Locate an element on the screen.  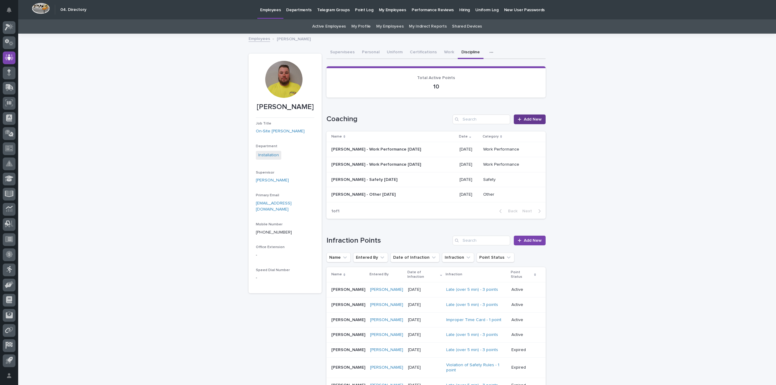
span: Office Extension is located at coordinates (270, 247).